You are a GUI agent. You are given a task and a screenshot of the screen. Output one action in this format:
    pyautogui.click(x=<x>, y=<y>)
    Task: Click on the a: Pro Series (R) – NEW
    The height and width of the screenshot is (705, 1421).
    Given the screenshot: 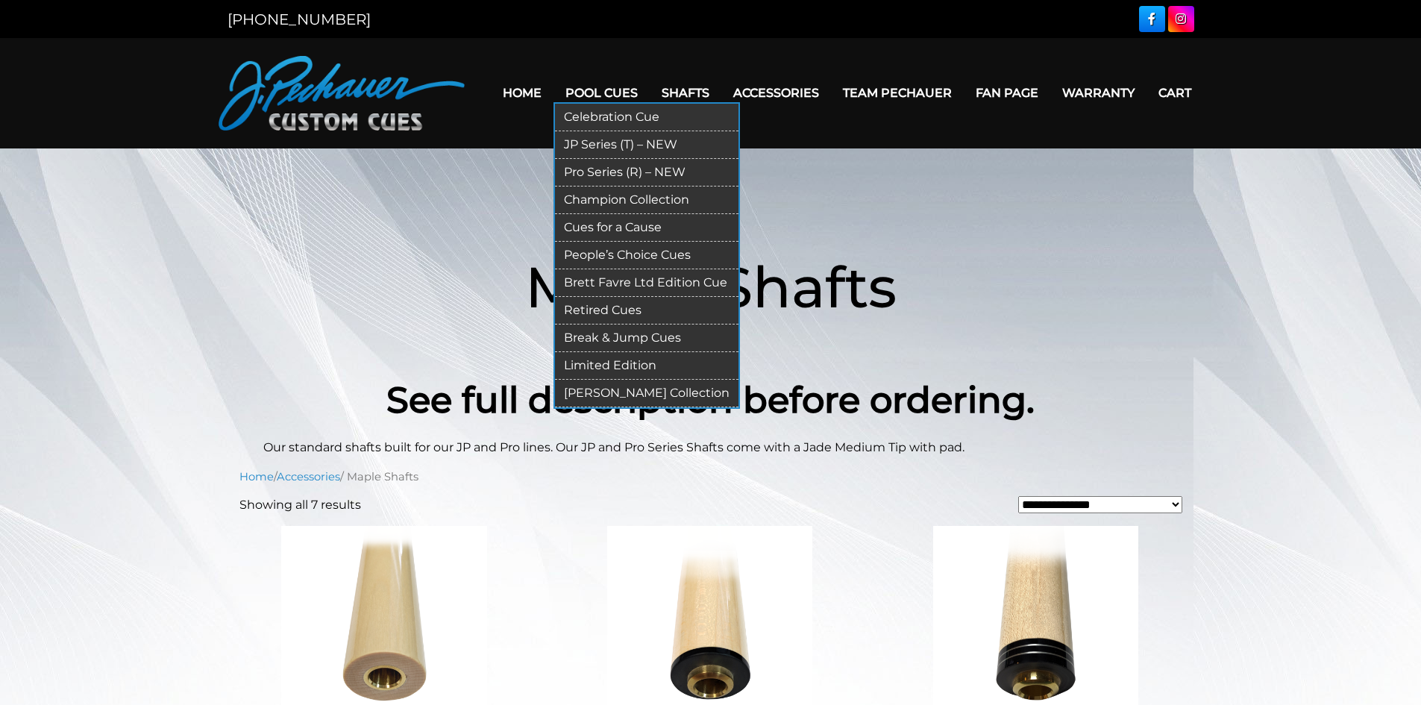 What is the action you would take?
    pyautogui.click(x=647, y=172)
    